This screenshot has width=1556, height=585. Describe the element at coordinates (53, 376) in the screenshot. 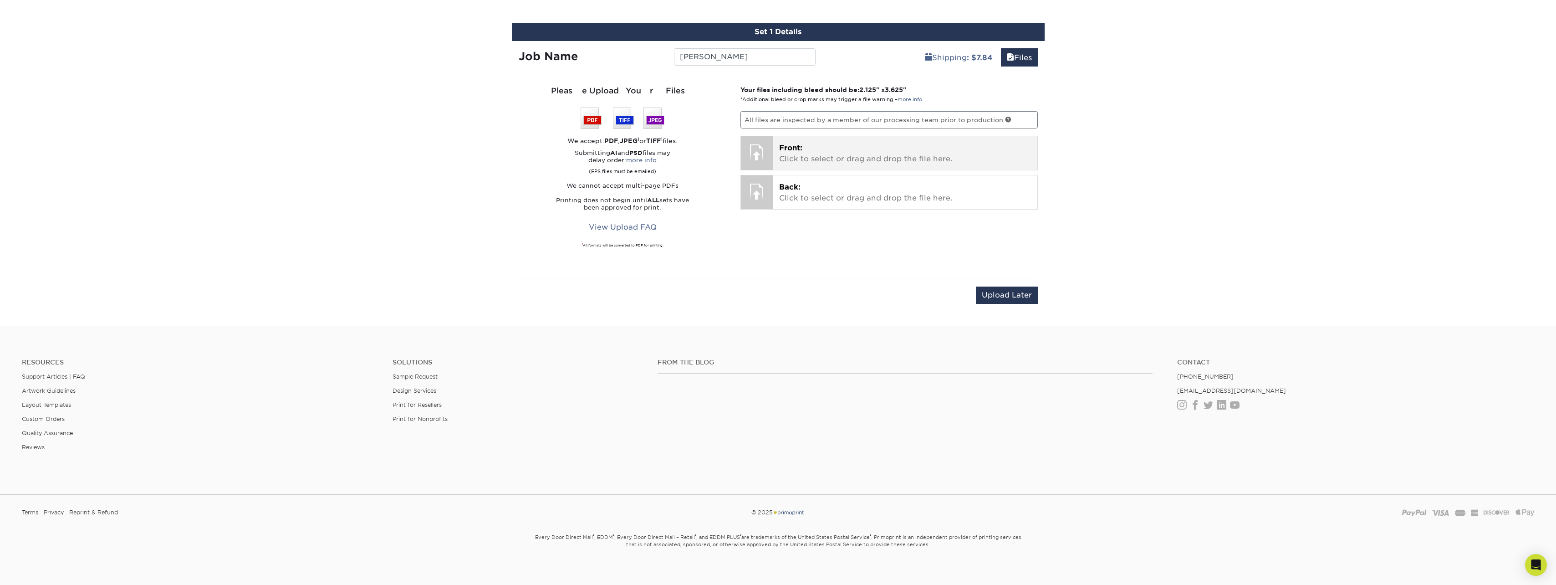

I see `a: Support Articles | FAQ` at that location.